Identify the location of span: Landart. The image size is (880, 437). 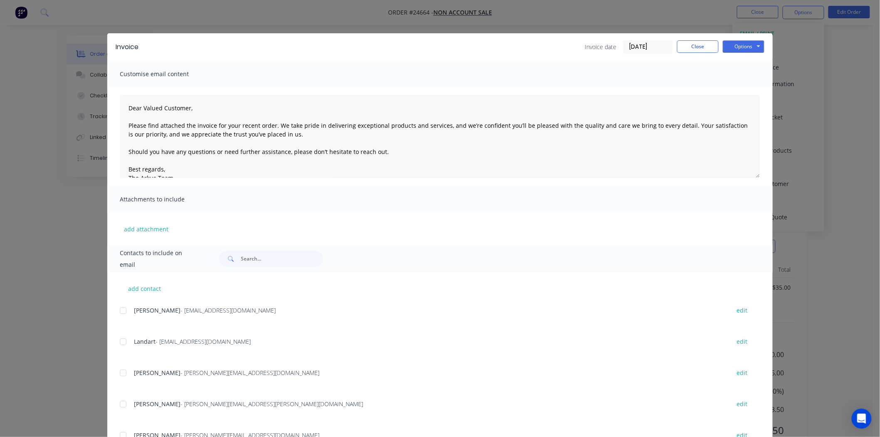
(145, 341).